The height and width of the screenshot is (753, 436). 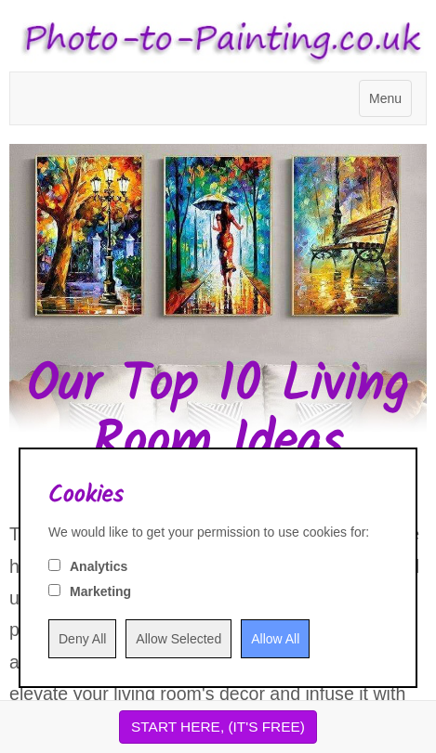 What do you see at coordinates (82, 639) in the screenshot?
I see `input: Deny All` at bounding box center [82, 639].